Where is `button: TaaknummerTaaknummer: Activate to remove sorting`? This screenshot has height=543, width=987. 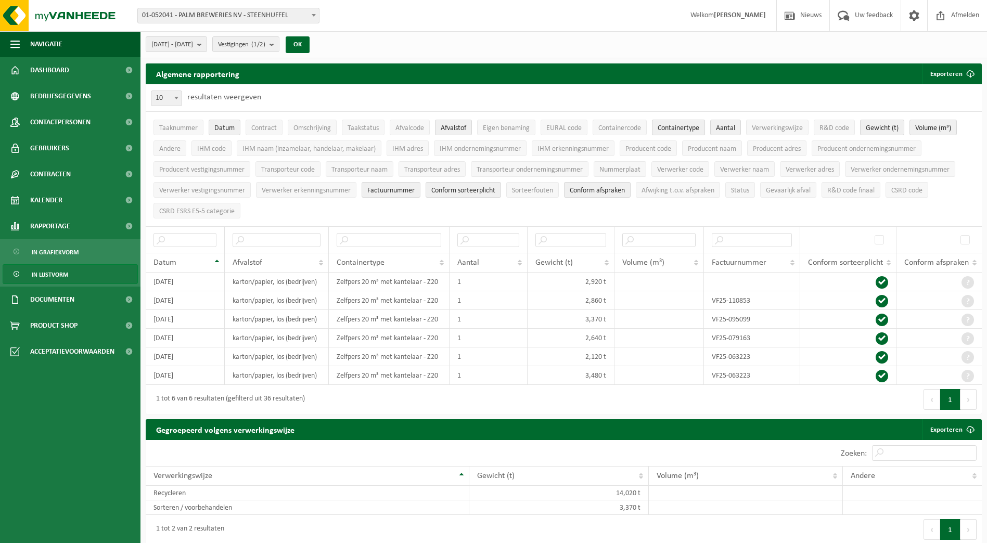
button: TaaknummerTaaknummer: Activate to remove sorting is located at coordinates (178, 127).